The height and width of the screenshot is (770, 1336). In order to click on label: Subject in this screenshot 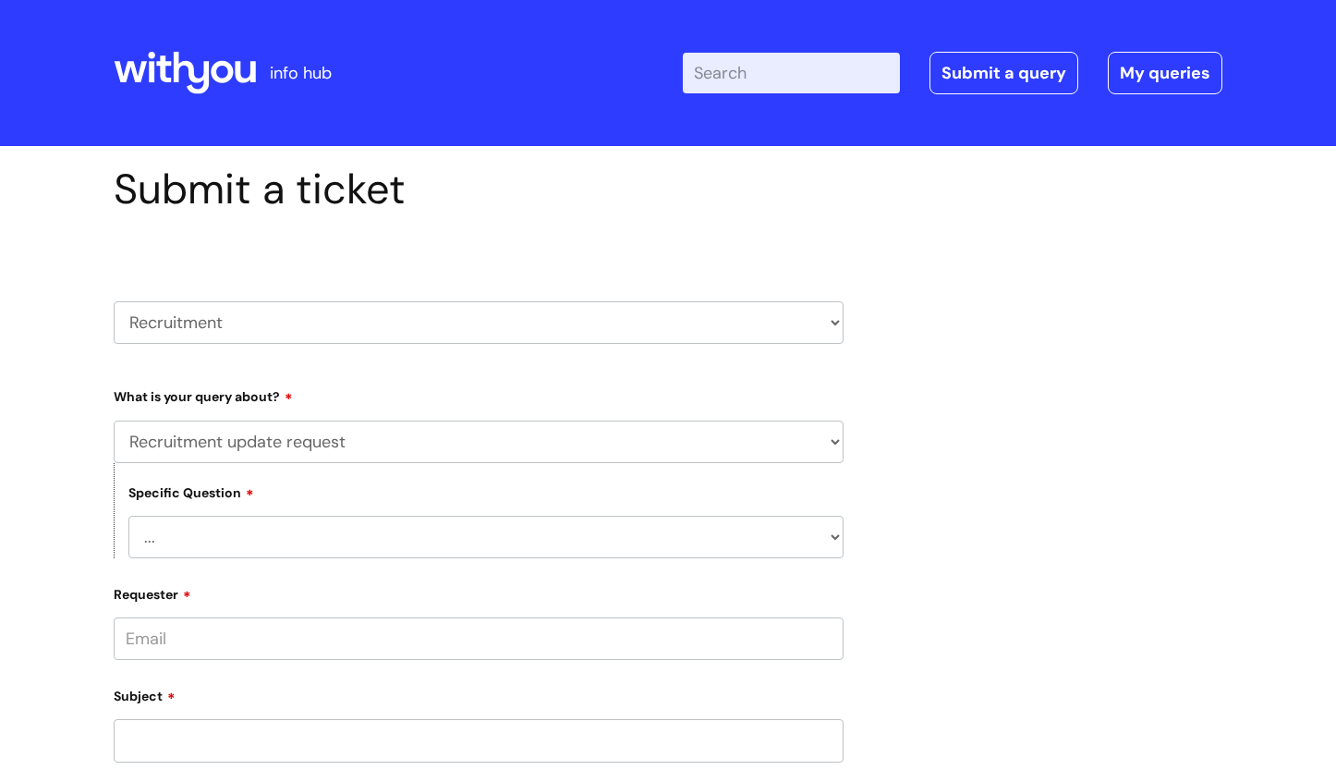, I will do `click(479, 693)`.